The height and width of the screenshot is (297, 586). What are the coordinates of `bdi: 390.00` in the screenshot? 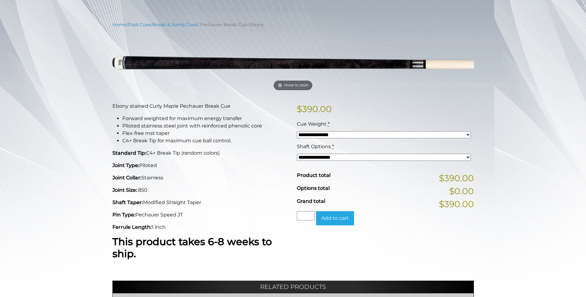 It's located at (314, 109).